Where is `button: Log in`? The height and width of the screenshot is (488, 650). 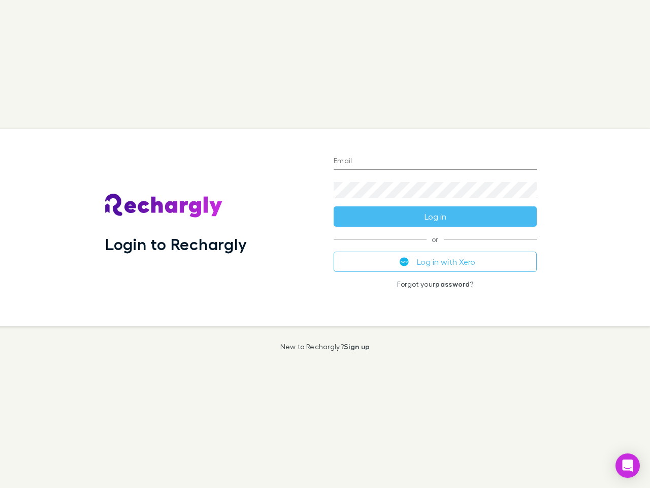
button: Log in is located at coordinates (435, 216).